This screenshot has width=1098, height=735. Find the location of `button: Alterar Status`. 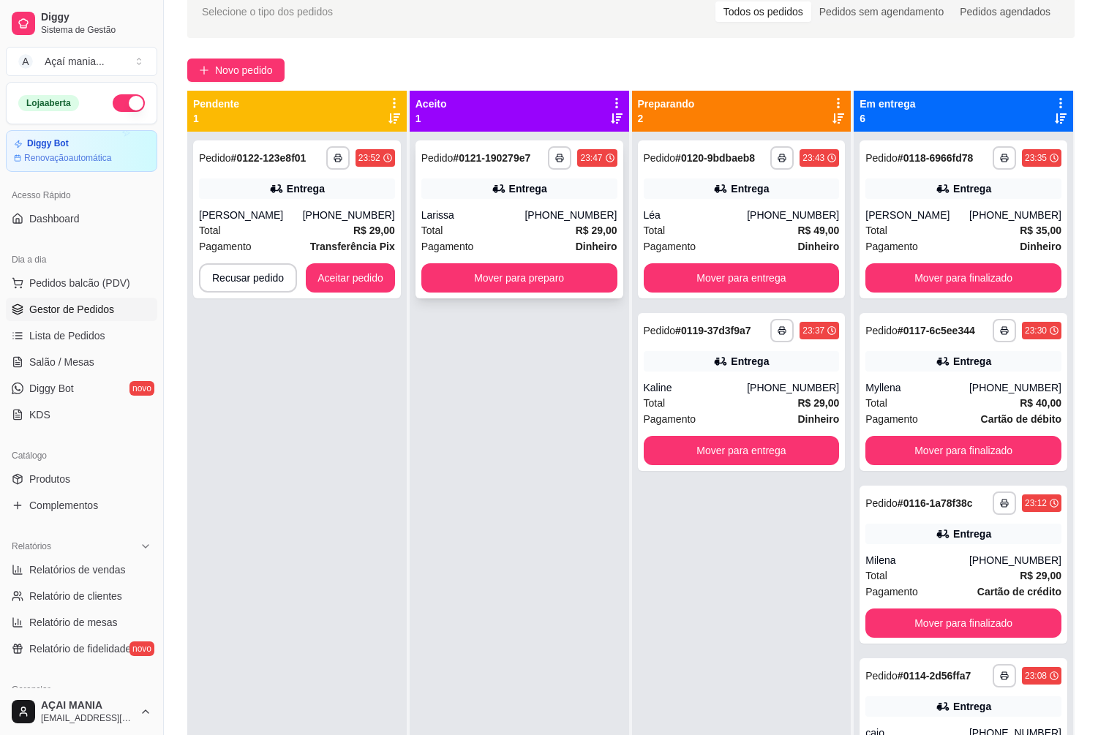

button: Alterar Status is located at coordinates (129, 103).